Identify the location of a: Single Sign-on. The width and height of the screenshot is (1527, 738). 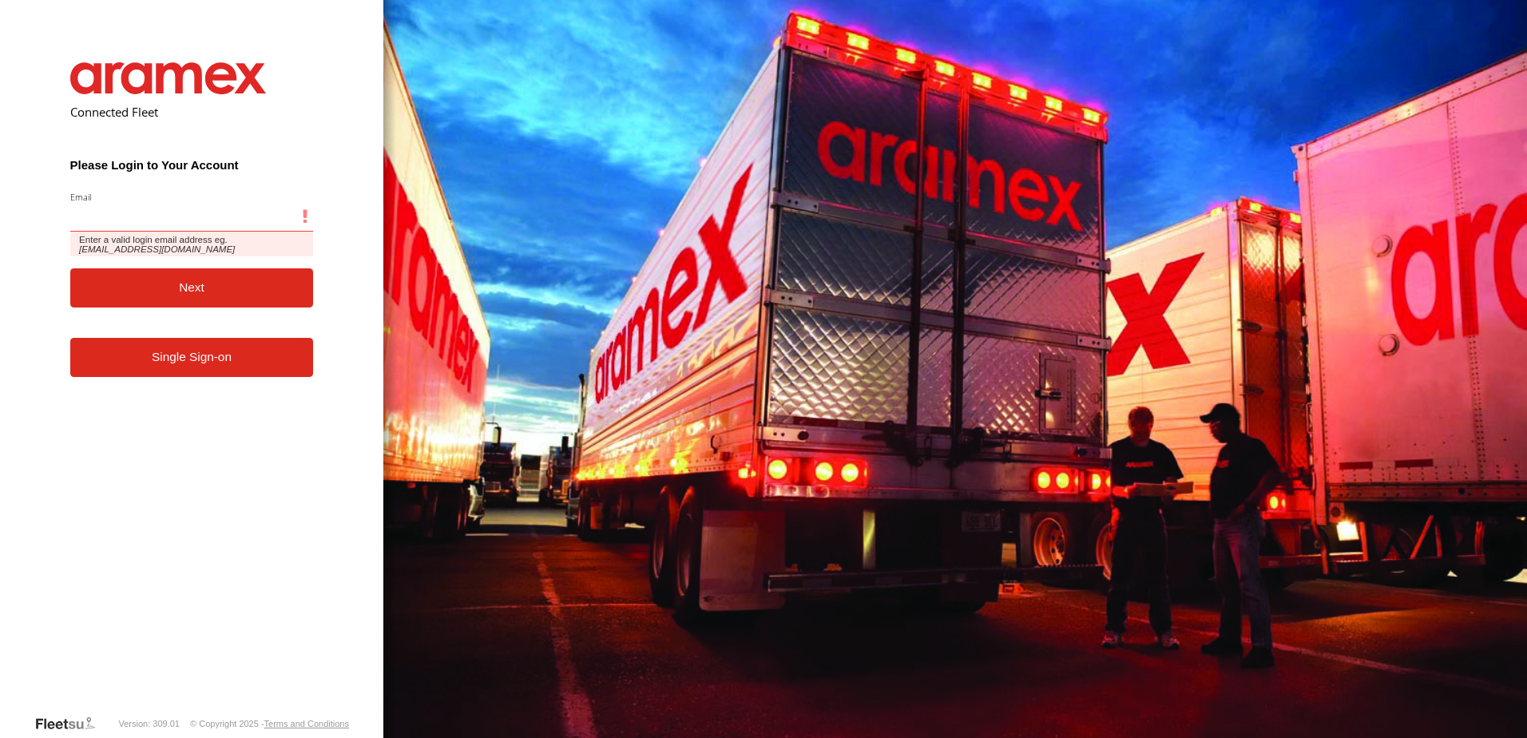
(192, 357).